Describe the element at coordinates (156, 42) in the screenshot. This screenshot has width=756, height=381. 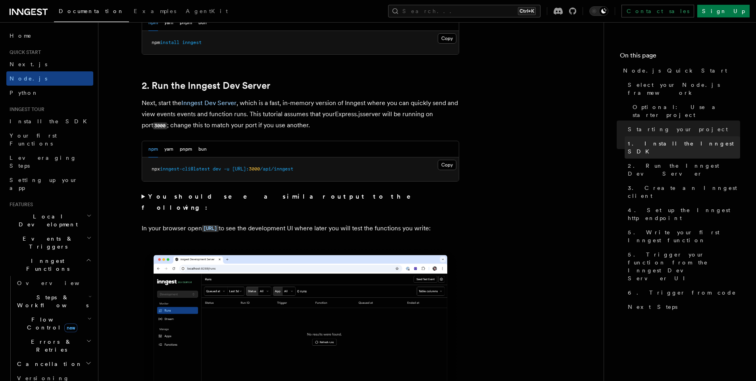
I see `span: npm` at that location.